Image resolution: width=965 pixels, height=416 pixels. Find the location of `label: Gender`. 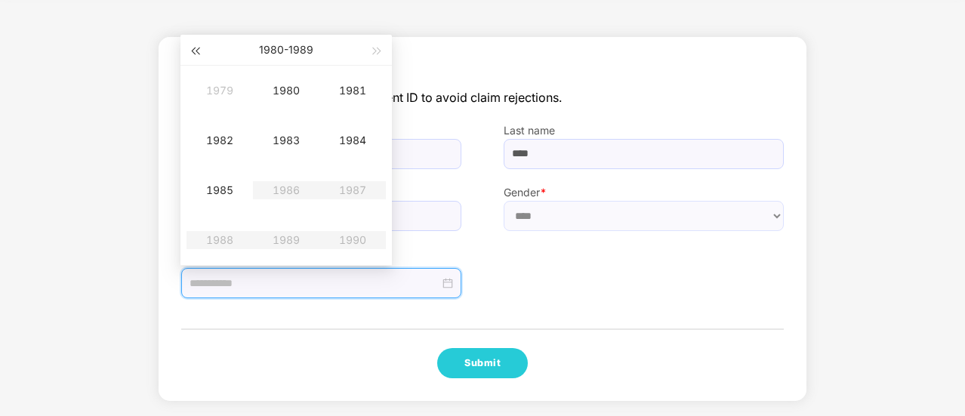

label: Gender is located at coordinates (643, 192).